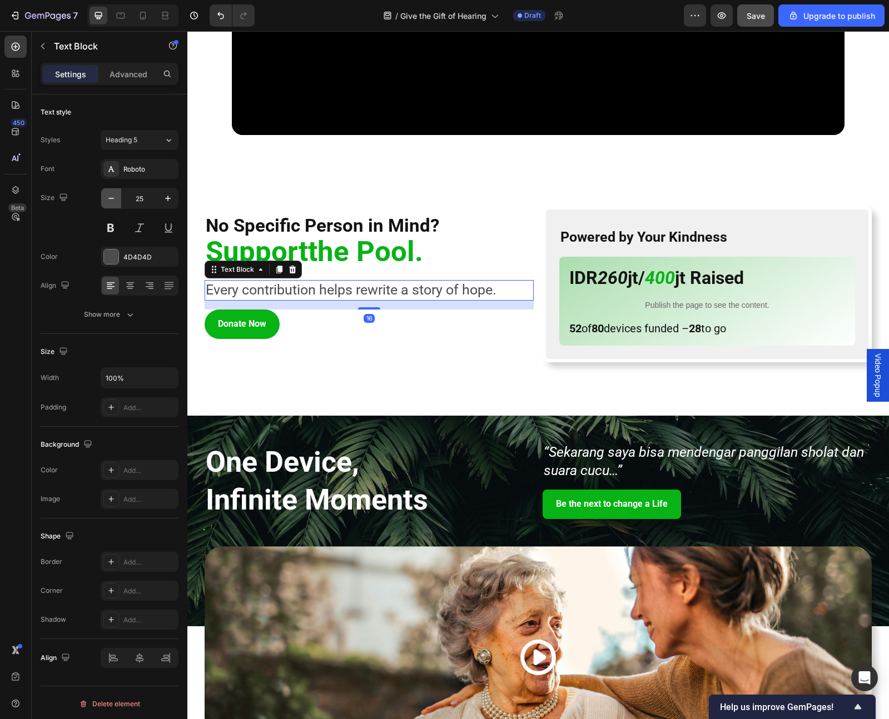 This screenshot has width=889, height=719. I want to click on div: Shadow, so click(53, 620).